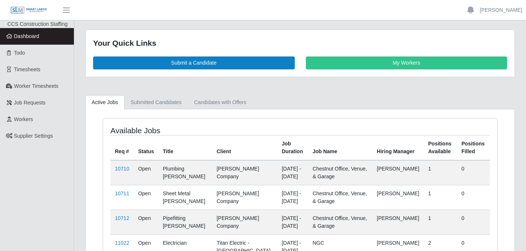 The image size is (526, 251). Describe the element at coordinates (473, 148) in the screenshot. I see `th: Positions Filled` at that location.